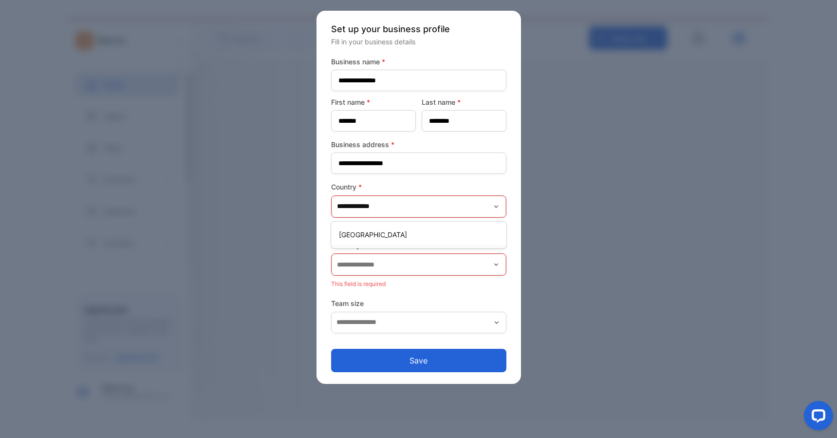 This screenshot has height=438, width=837. I want to click on button: Save, so click(419, 360).